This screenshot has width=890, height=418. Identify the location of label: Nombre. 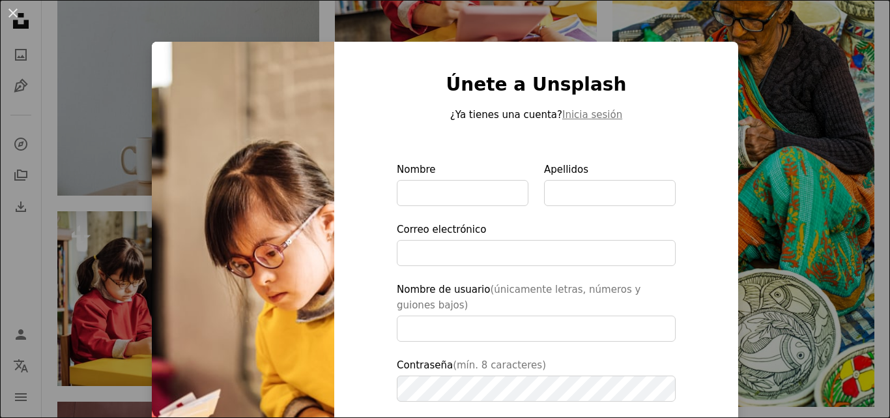
(463, 184).